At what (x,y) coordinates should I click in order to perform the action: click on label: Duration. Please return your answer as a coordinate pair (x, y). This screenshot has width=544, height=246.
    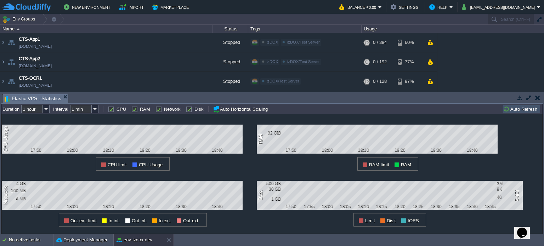
    Looking at the image, I should click on (11, 109).